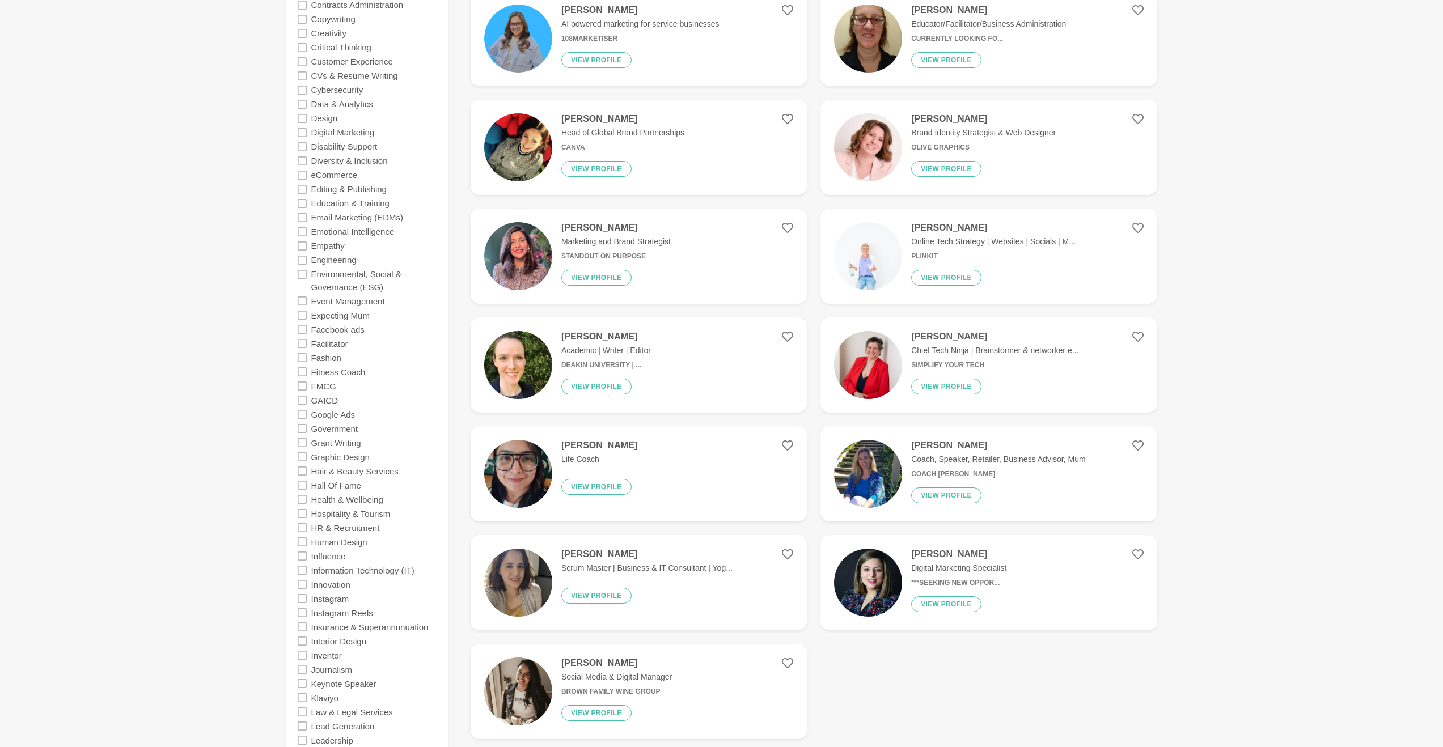 The image size is (1443, 747). What do you see at coordinates (518, 147) in the screenshot?
I see `img: 54605115a077ceb37cfc1c43eabba84df2f09209-1080x1080.png` at bounding box center [518, 147].